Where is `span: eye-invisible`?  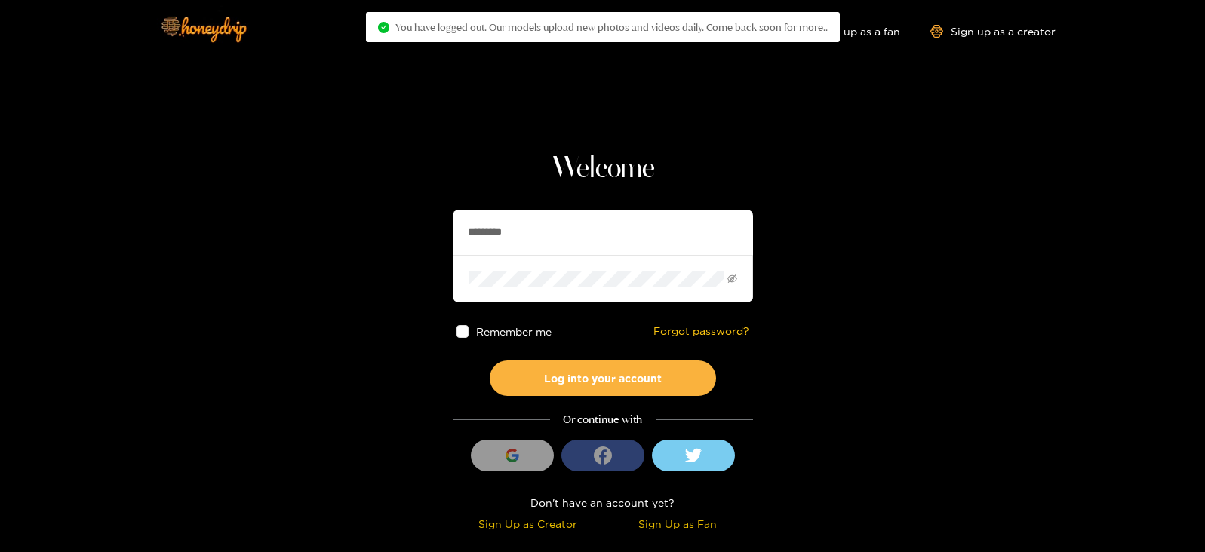 span: eye-invisible is located at coordinates (732, 279).